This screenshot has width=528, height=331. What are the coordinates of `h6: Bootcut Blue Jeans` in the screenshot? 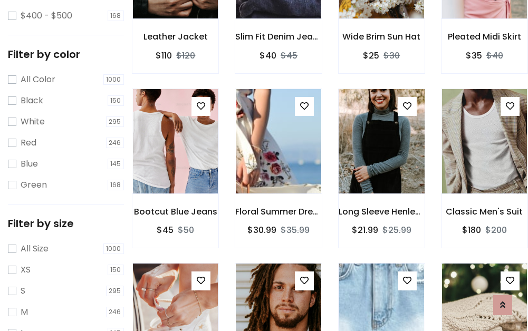 It's located at (175, 212).